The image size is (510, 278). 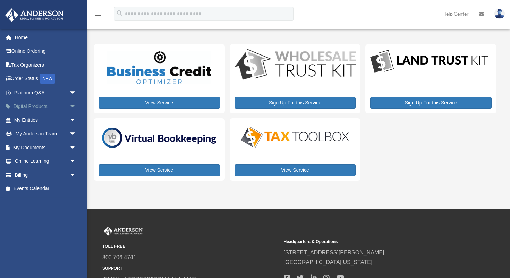 I want to click on a: Order StatusNEW, so click(x=46, y=79).